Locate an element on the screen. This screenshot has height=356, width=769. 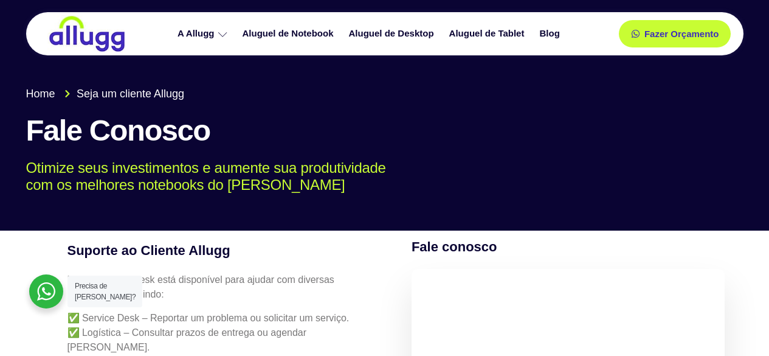
a: A Allugg is located at coordinates (204, 33).